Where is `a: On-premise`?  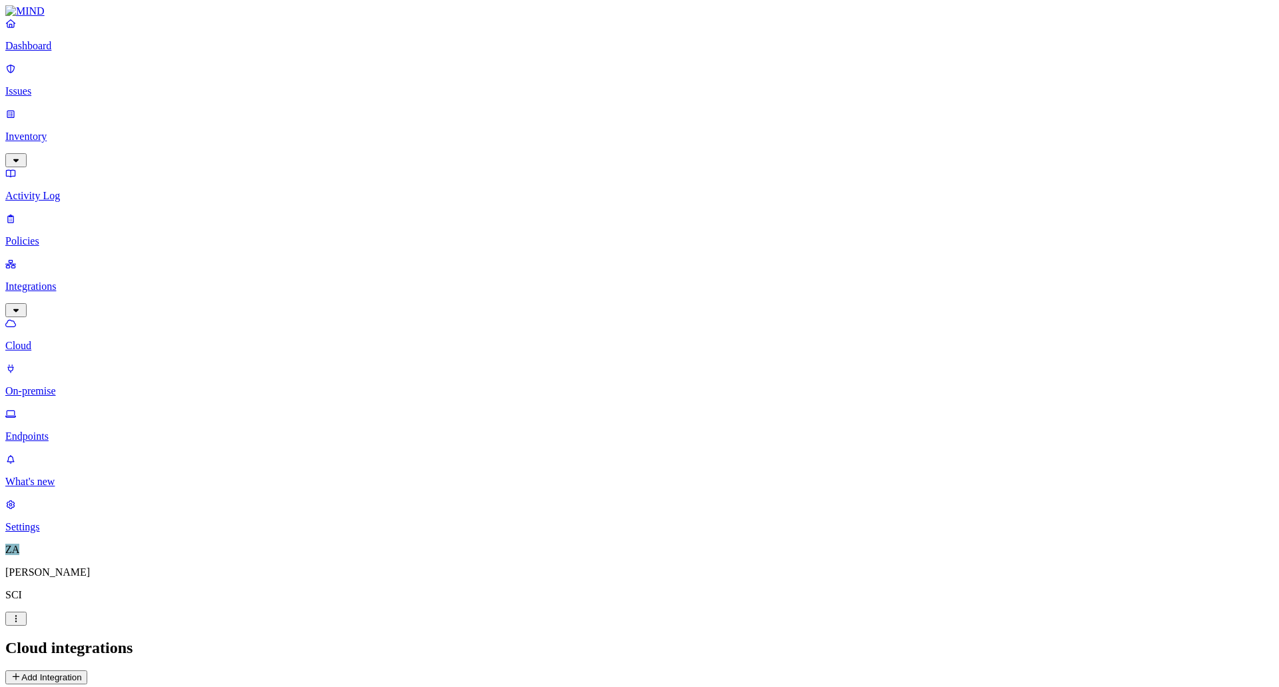 a: On-premise is located at coordinates (639, 380).